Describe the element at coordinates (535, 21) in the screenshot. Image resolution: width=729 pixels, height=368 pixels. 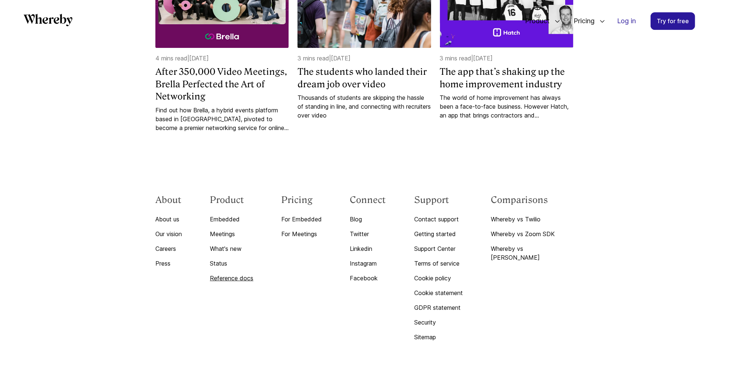
I see `span: Product` at that location.